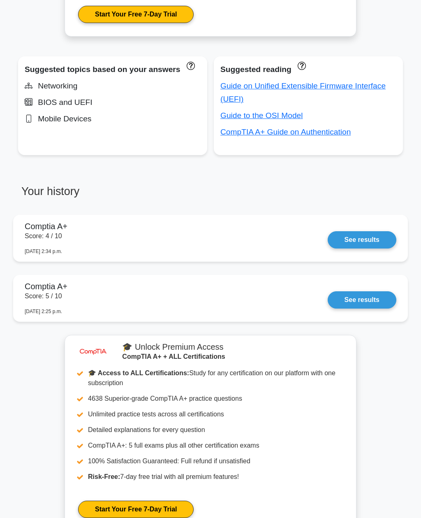 This screenshot has width=421, height=518. I want to click on div: Mobile Devices, so click(113, 119).